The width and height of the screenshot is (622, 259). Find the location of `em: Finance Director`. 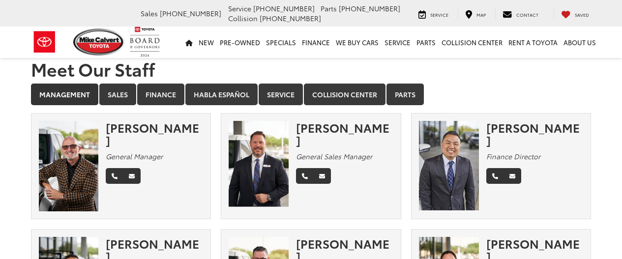

em: Finance Director is located at coordinates (513, 156).